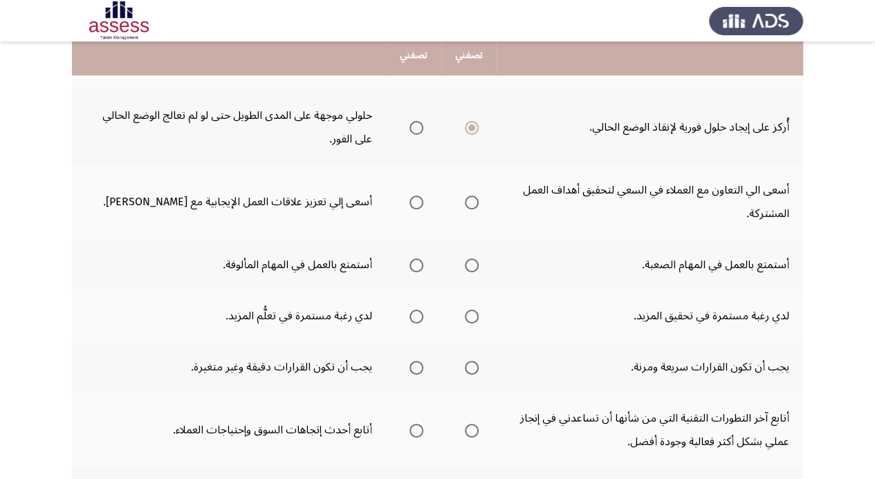  Describe the element at coordinates (229, 430) in the screenshot. I see `td: أتابع أحدث إتجاهات السوق وإحتياجات العملاء.` at that location.